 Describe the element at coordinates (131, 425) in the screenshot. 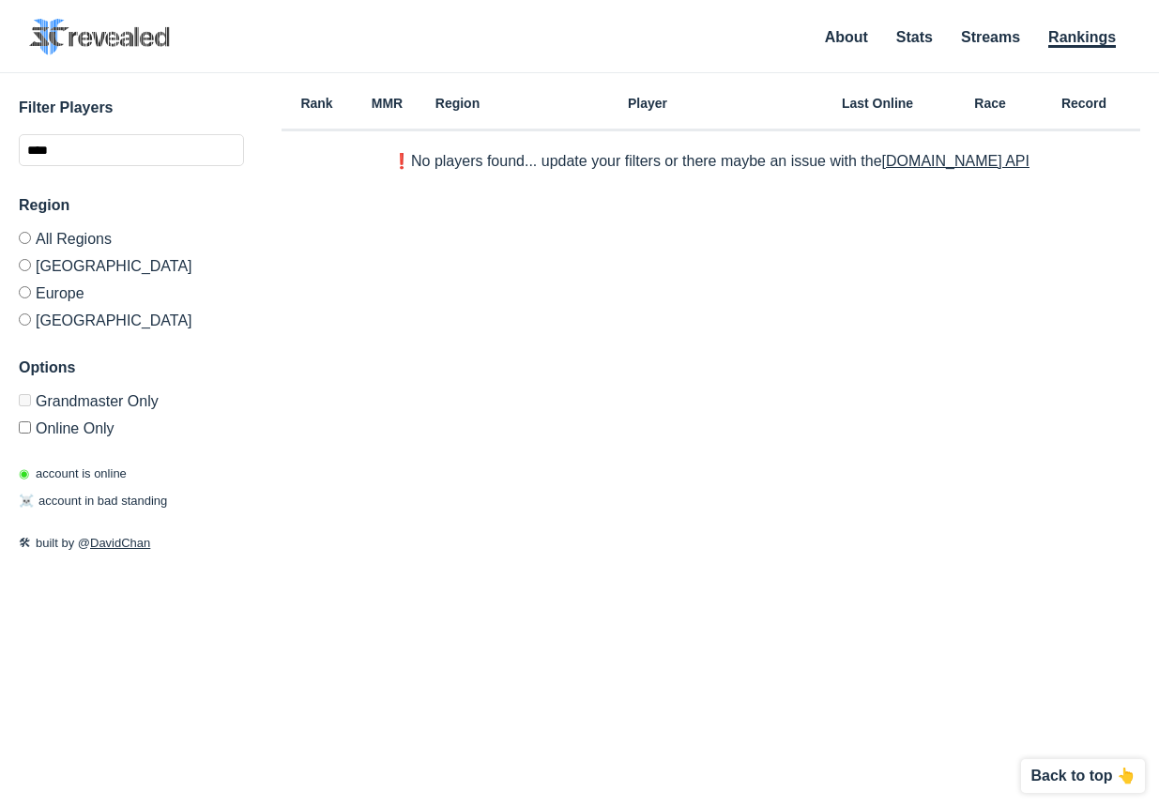

I see `label: Only show accounts currently laddering` at that location.